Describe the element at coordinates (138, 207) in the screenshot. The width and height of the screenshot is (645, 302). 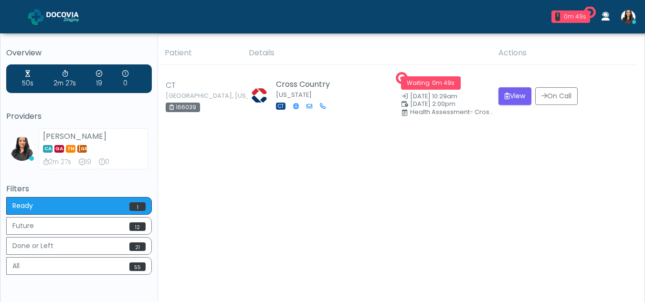
I see `span: 1` at that location.